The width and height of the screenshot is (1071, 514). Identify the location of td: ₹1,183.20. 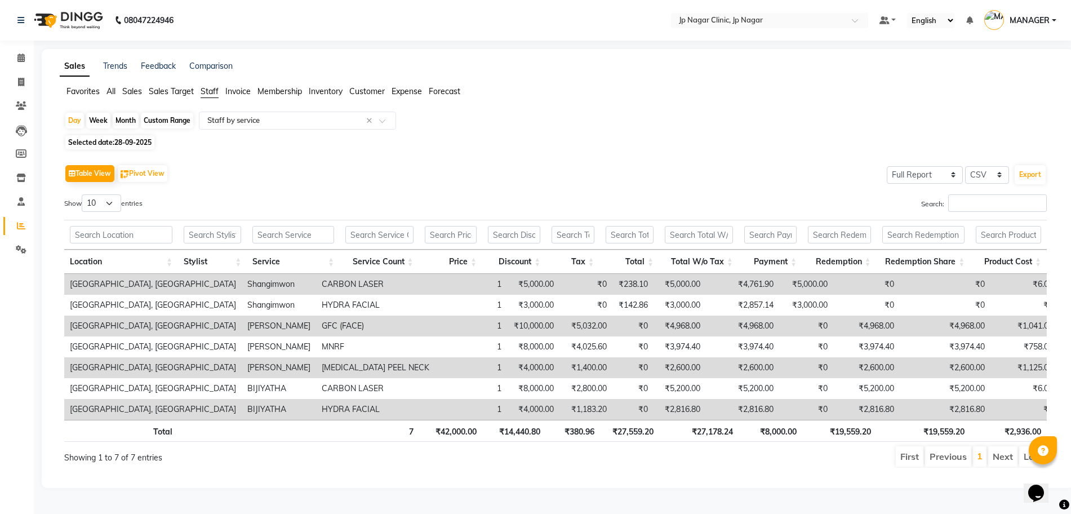
(586, 409).